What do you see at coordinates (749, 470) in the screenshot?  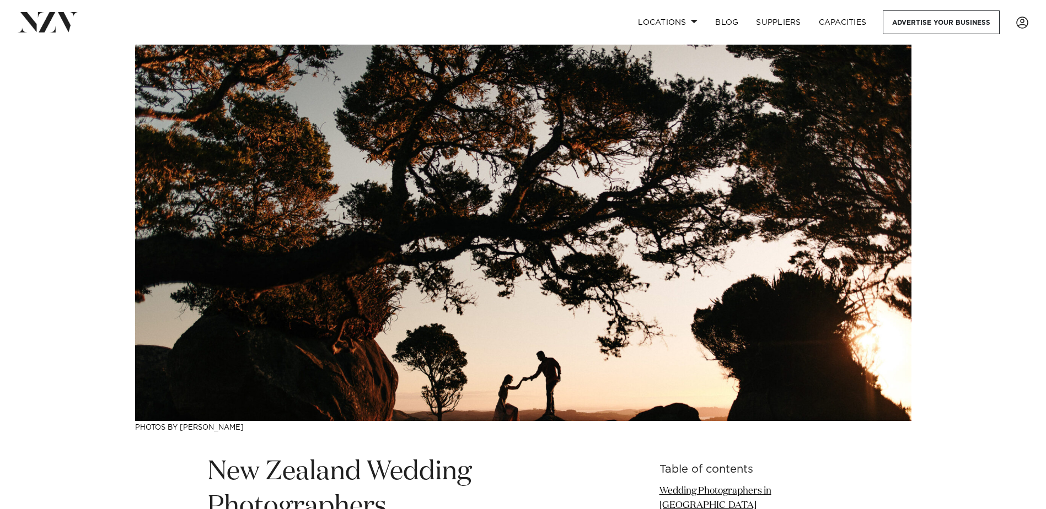 I see `h6: Table of contents` at bounding box center [749, 470].